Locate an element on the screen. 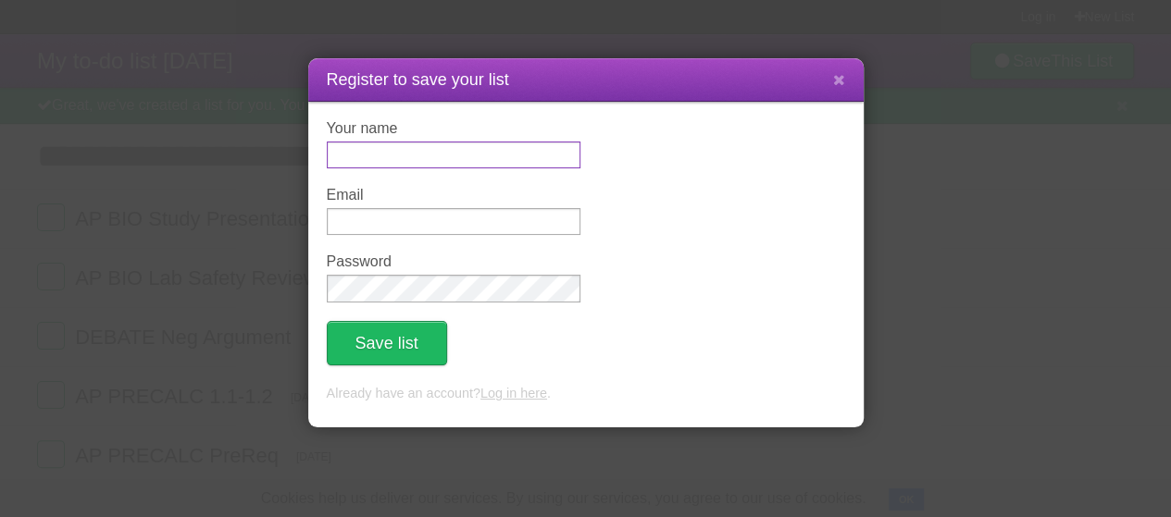  p: Already have an account? . is located at coordinates (586, 394).